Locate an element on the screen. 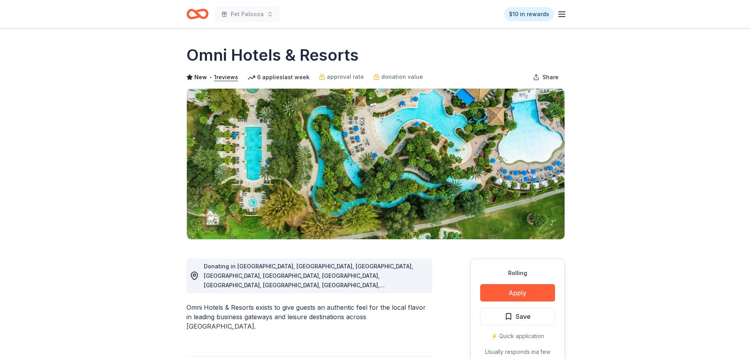 Image resolution: width=751 pixels, height=359 pixels. button: Save is located at coordinates (517, 316).